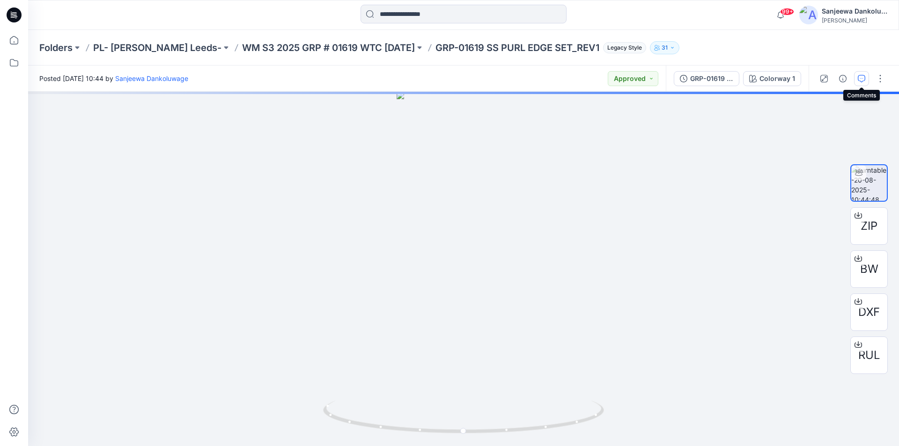  I want to click on button: GRP-01619 SS PURL EDGE SET, so click(706, 79).